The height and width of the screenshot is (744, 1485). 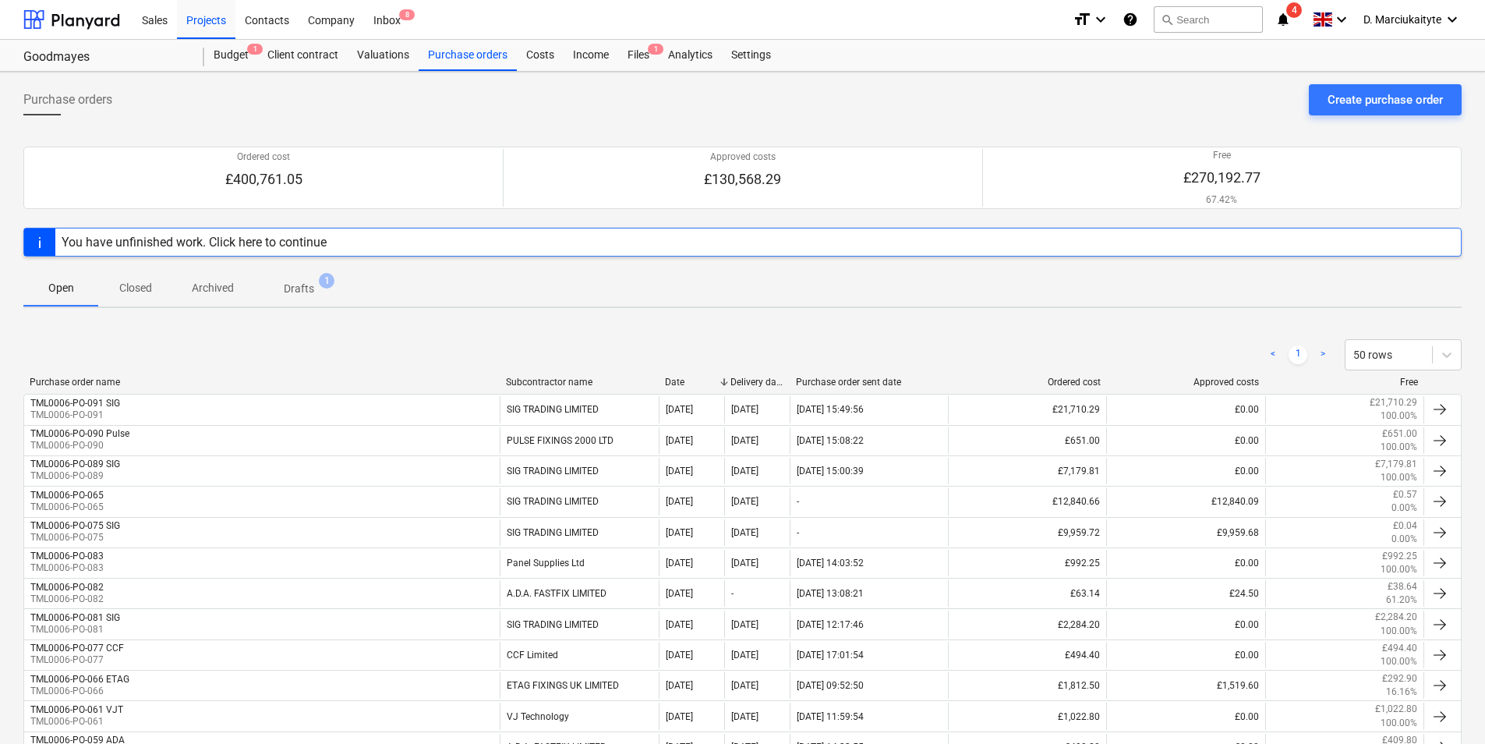 What do you see at coordinates (1027, 716) in the screenshot?
I see `div: £1,022.80` at bounding box center [1027, 716].